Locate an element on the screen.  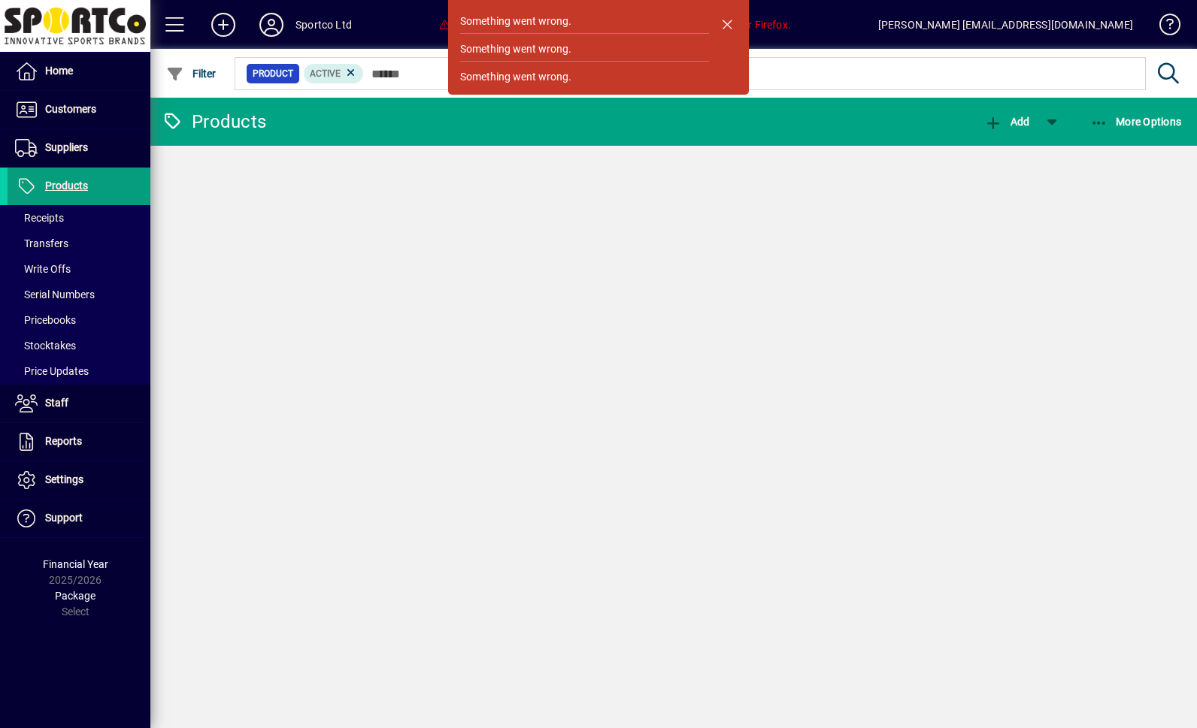
span: Financial Year is located at coordinates (75, 564).